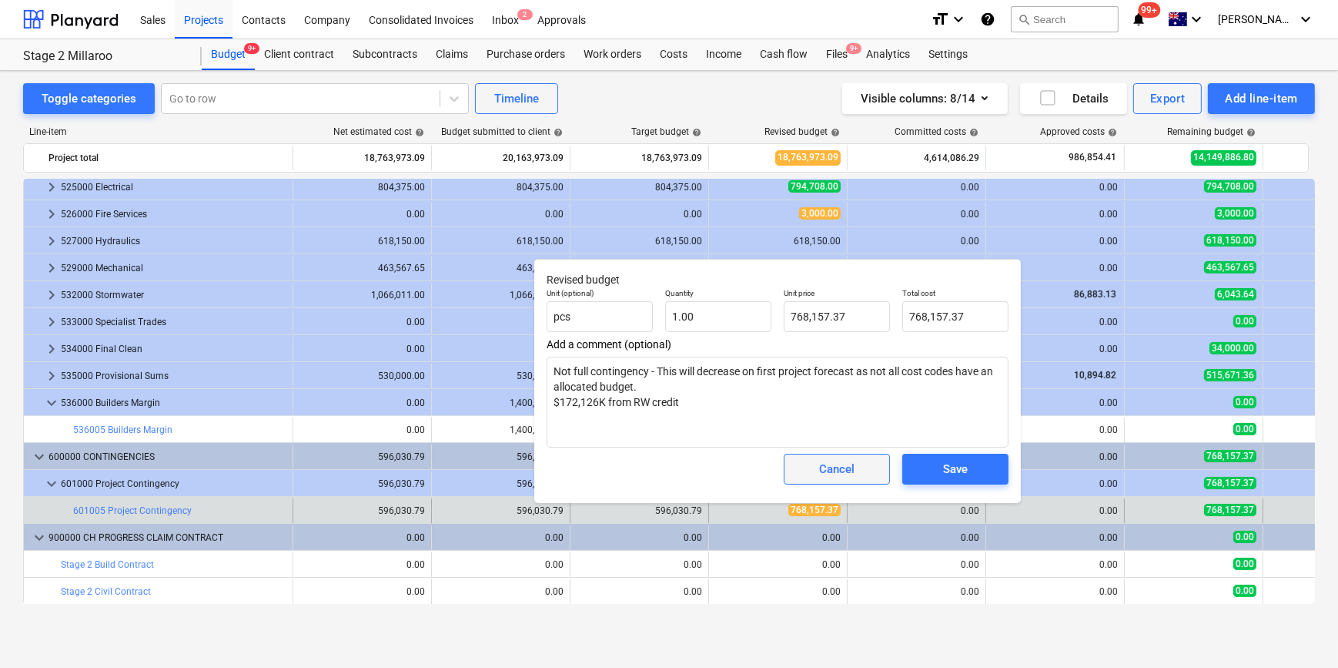  Describe the element at coordinates (1074, 99) in the screenshot. I see `button: Details` at that location.